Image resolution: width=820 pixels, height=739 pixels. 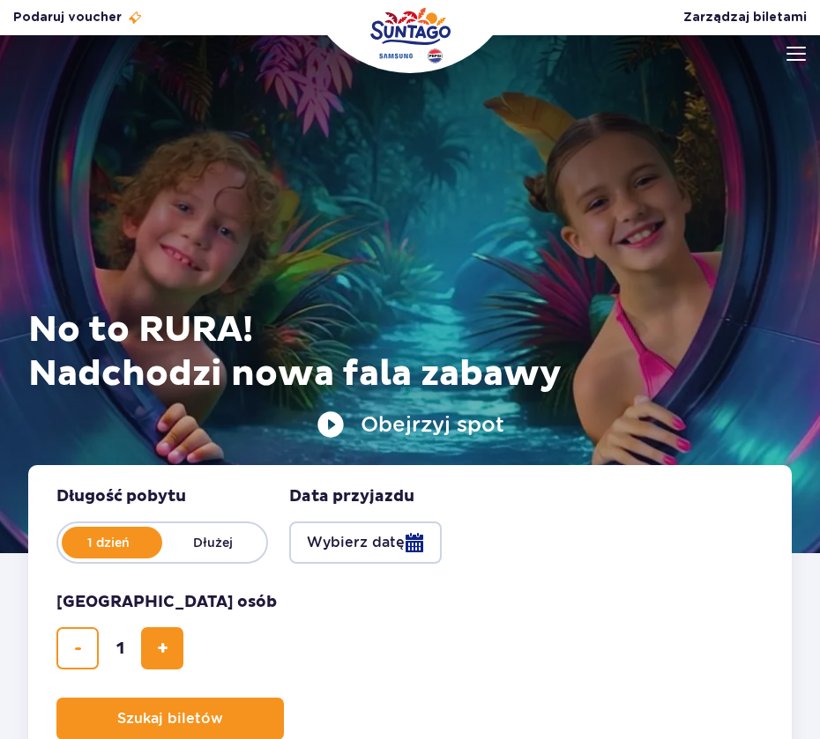 What do you see at coordinates (212, 543) in the screenshot?
I see `label: Dłużej` at bounding box center [212, 543].